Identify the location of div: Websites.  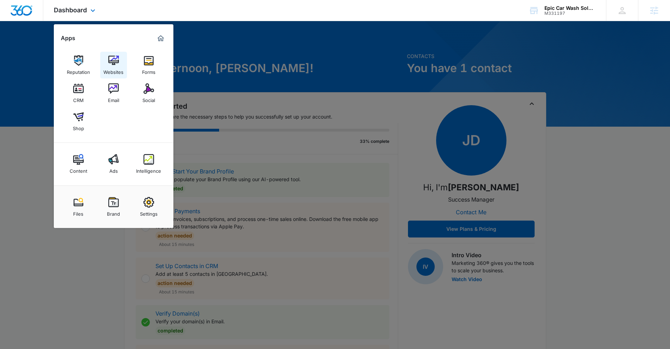
(113, 70).